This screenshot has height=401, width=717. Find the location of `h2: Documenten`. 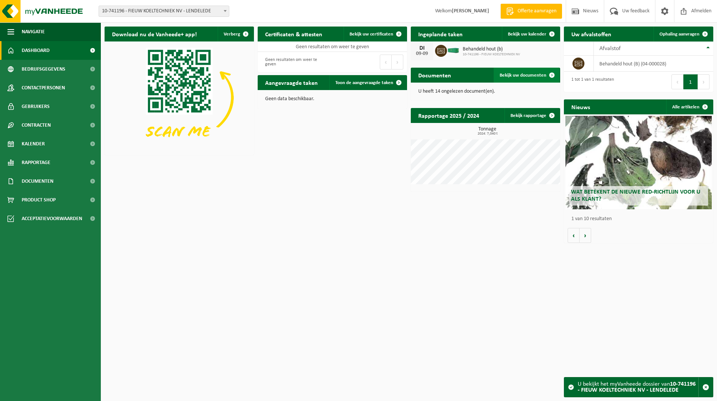

h2: Documenten is located at coordinates (435, 75).